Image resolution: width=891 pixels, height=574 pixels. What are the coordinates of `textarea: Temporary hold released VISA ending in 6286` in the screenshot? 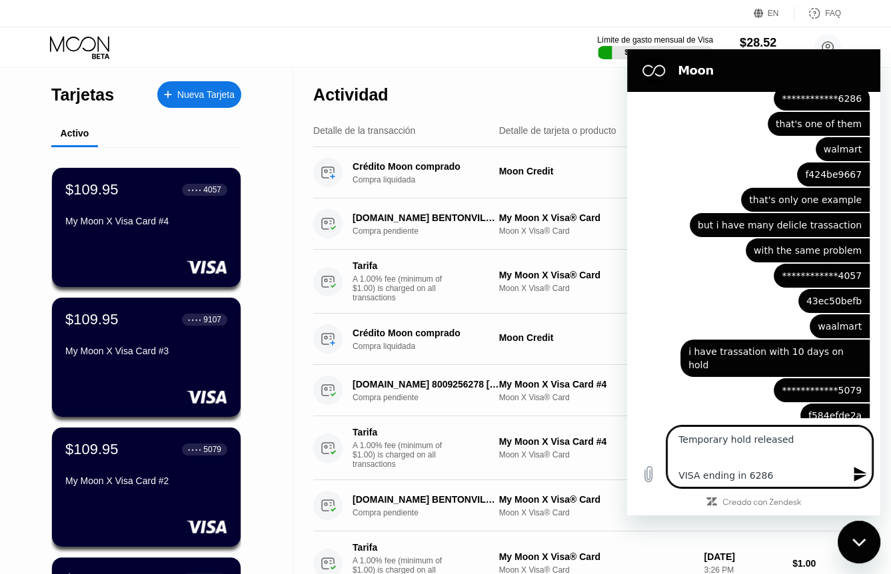 It's located at (143, 408).